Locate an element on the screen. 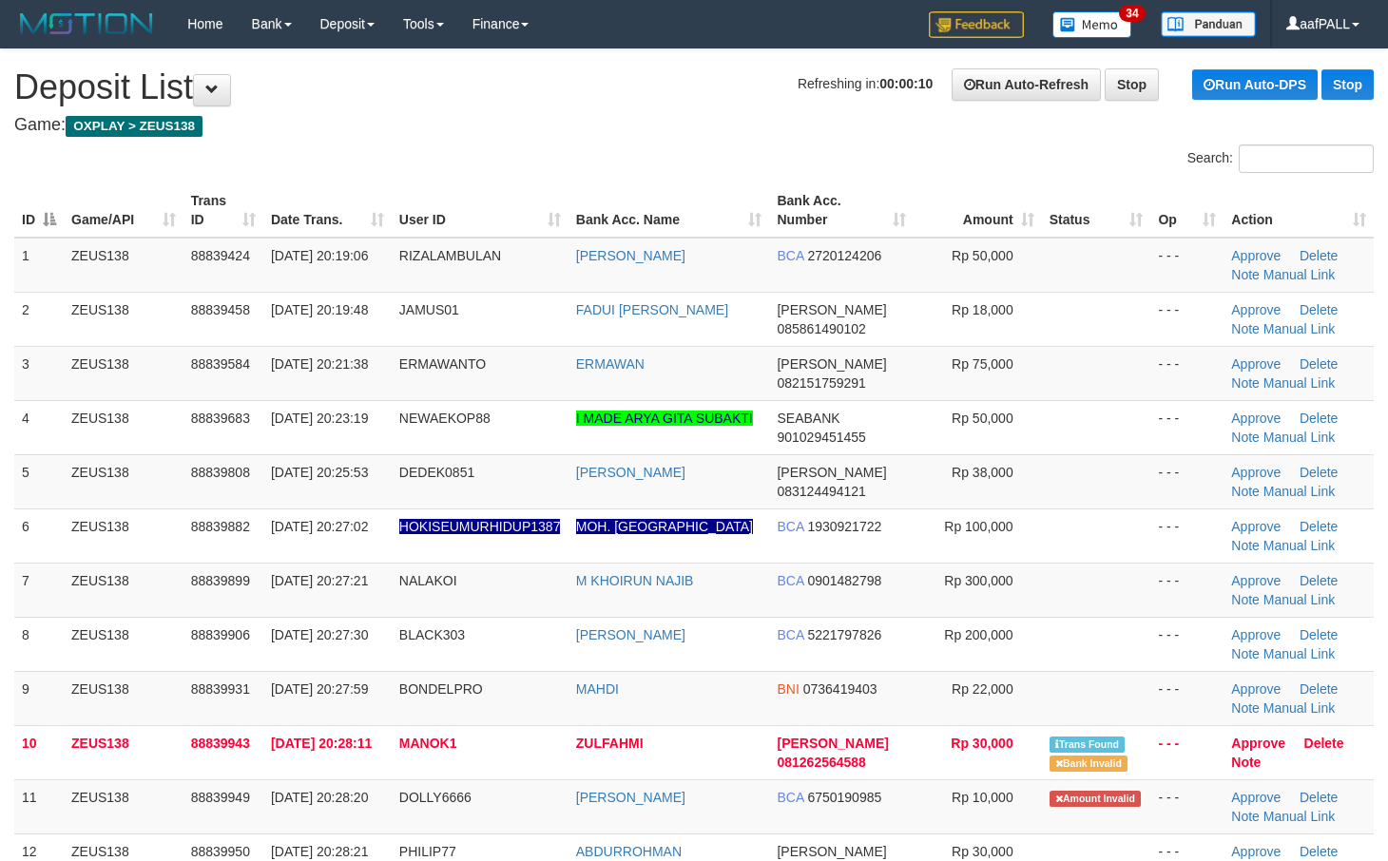 This screenshot has height=861, width=1388. a: Run Auto-DPS is located at coordinates (1255, 85).